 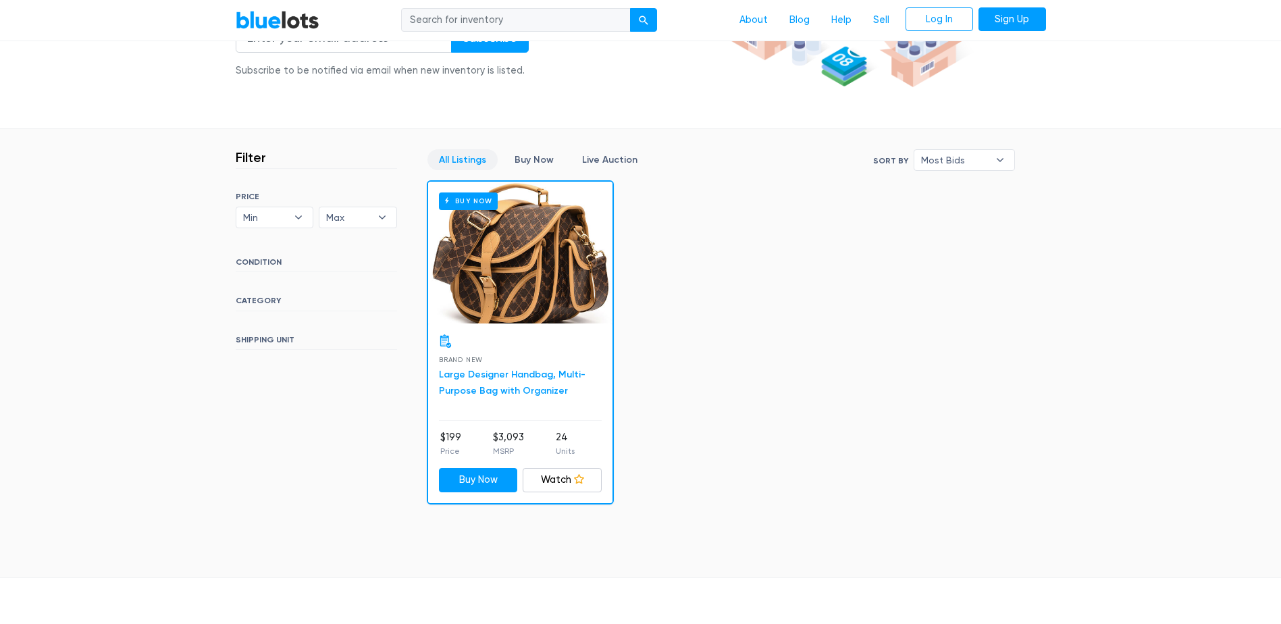 What do you see at coordinates (348, 217) in the screenshot?
I see `span: Max` at bounding box center [348, 217].